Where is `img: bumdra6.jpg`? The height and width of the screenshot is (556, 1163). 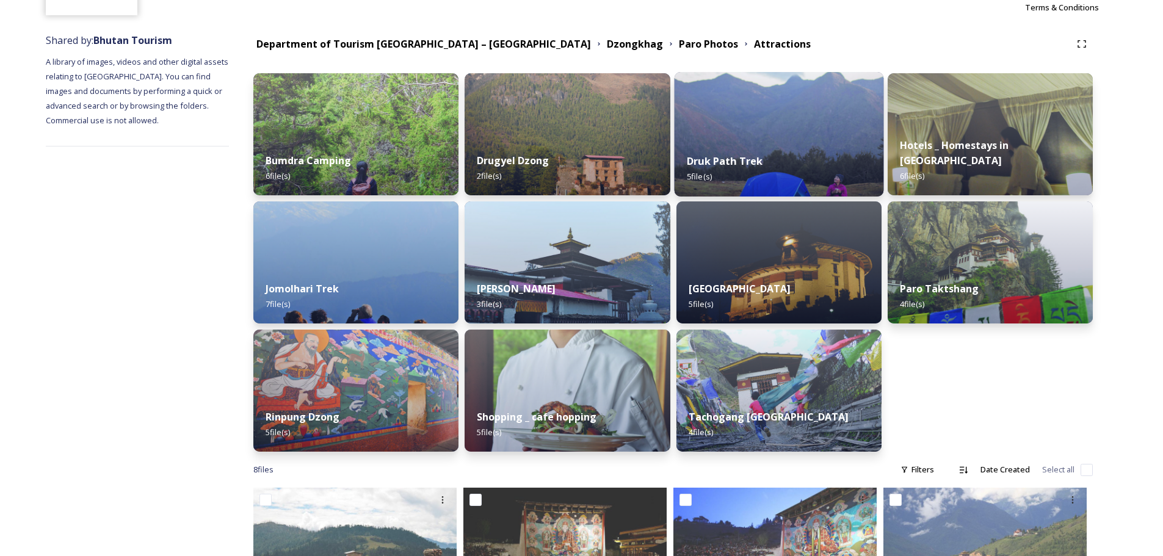 img: bumdra6.jpg is located at coordinates (356, 134).